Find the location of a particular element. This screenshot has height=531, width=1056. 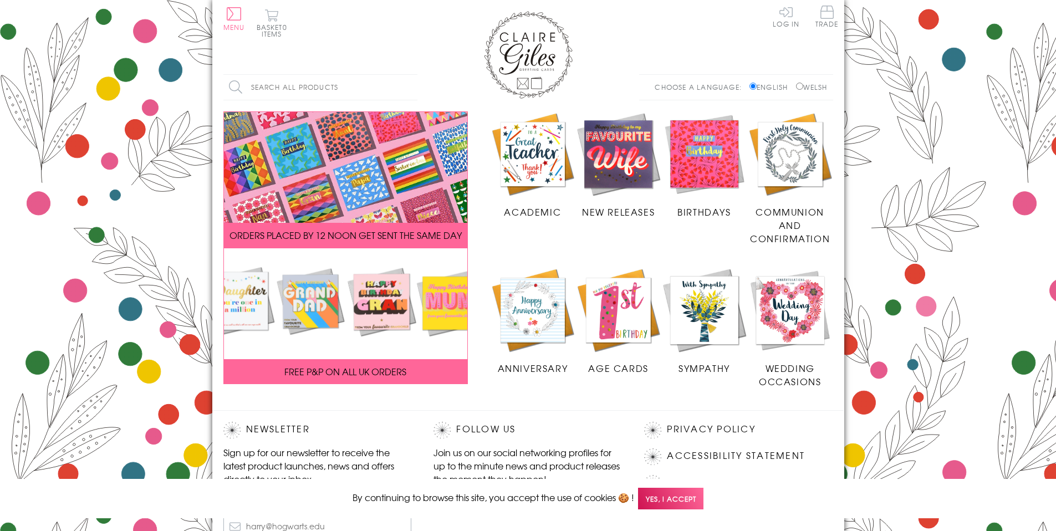

a: Age Cards is located at coordinates (618, 321).